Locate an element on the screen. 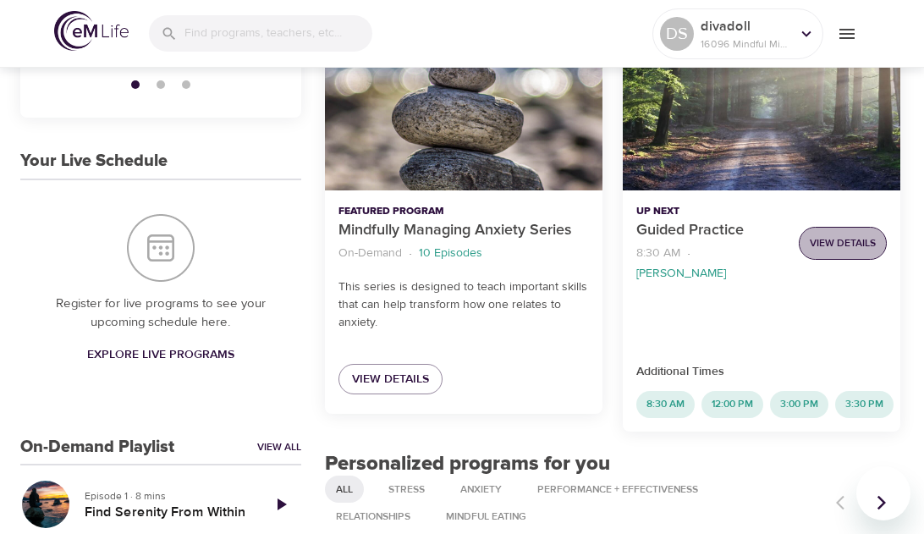 This screenshot has width=924, height=534. a: Explore Live Programs is located at coordinates (161, 355).